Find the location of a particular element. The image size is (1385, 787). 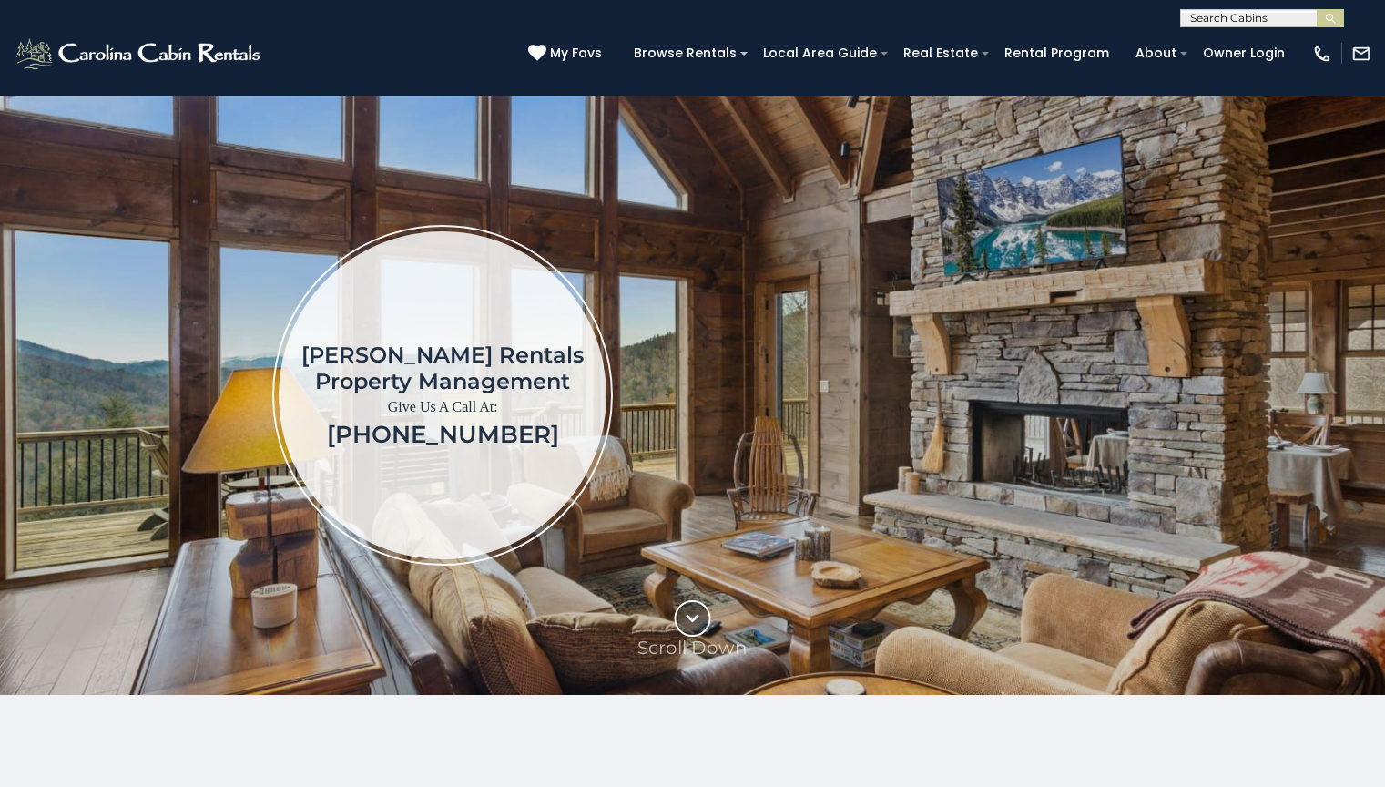

a: Browse Rentals is located at coordinates (685, 53).